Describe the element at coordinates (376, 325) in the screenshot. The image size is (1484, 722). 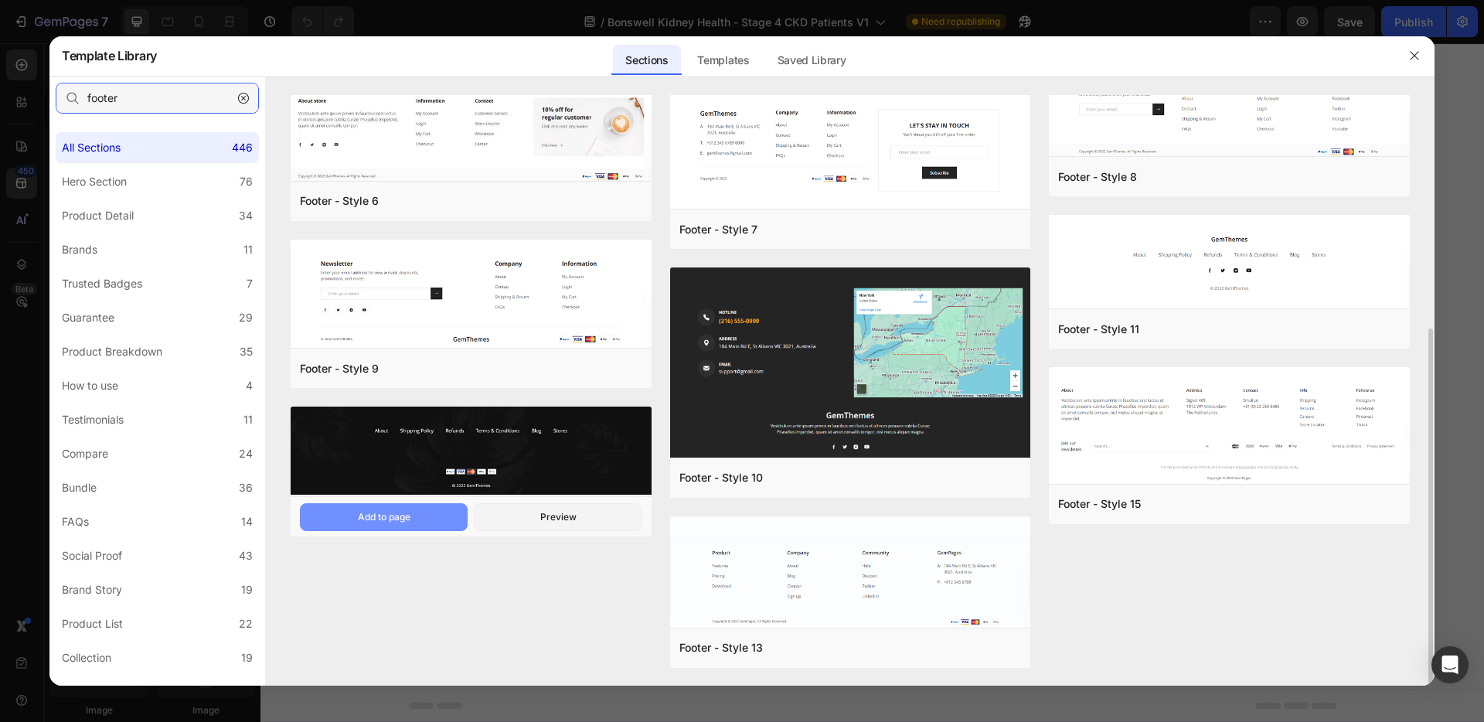
I see `strong: Why 4 months?` at that location.